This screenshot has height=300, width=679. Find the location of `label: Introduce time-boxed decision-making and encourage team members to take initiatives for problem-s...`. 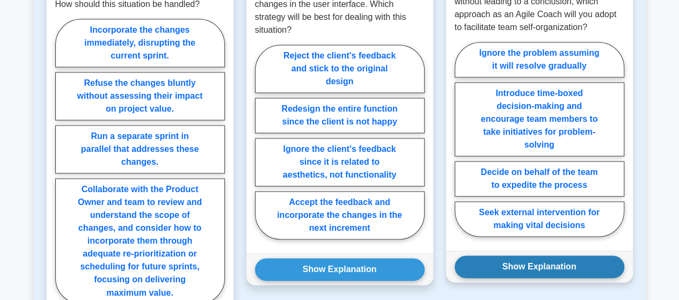

label: Introduce time-boxed decision-making and encourage team members to take initiatives for problem-s... is located at coordinates (539, 119).